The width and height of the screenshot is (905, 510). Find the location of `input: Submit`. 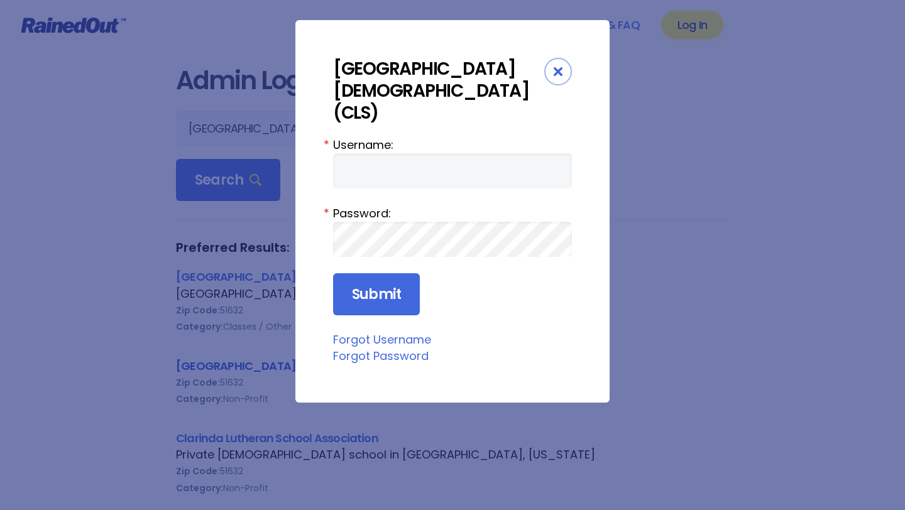

input: Submit is located at coordinates (377, 295).